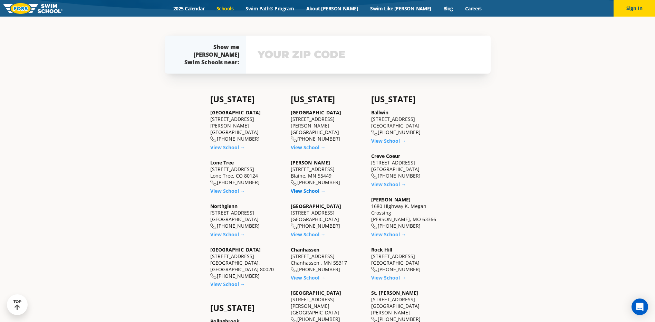 Image resolution: width=655 pixels, height=322 pixels. What do you see at coordinates (369, 55) in the screenshot?
I see `input: YOUR ZIP CODE` at bounding box center [369, 55].